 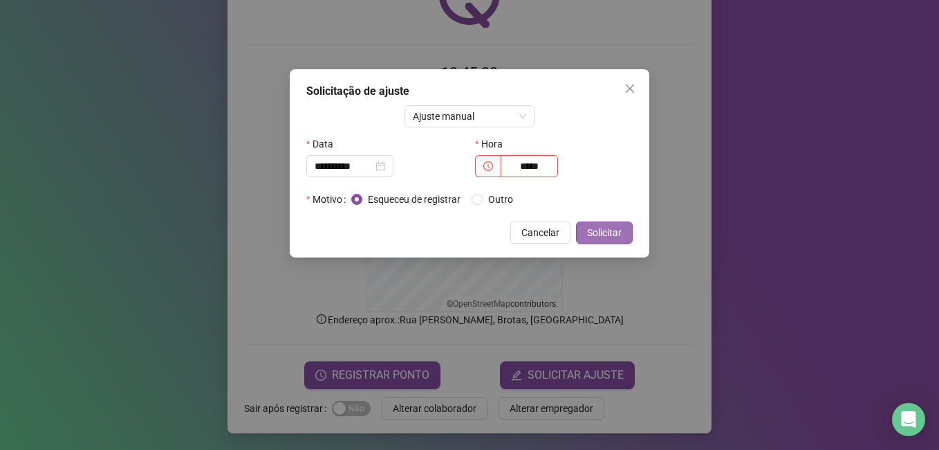 What do you see at coordinates (329, 199) in the screenshot?
I see `label: Motivo` at bounding box center [329, 199].